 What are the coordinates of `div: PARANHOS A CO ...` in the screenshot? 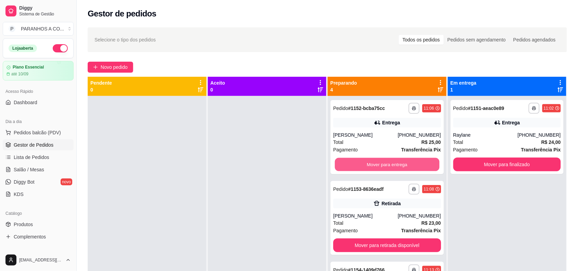 It's located at (42, 29).